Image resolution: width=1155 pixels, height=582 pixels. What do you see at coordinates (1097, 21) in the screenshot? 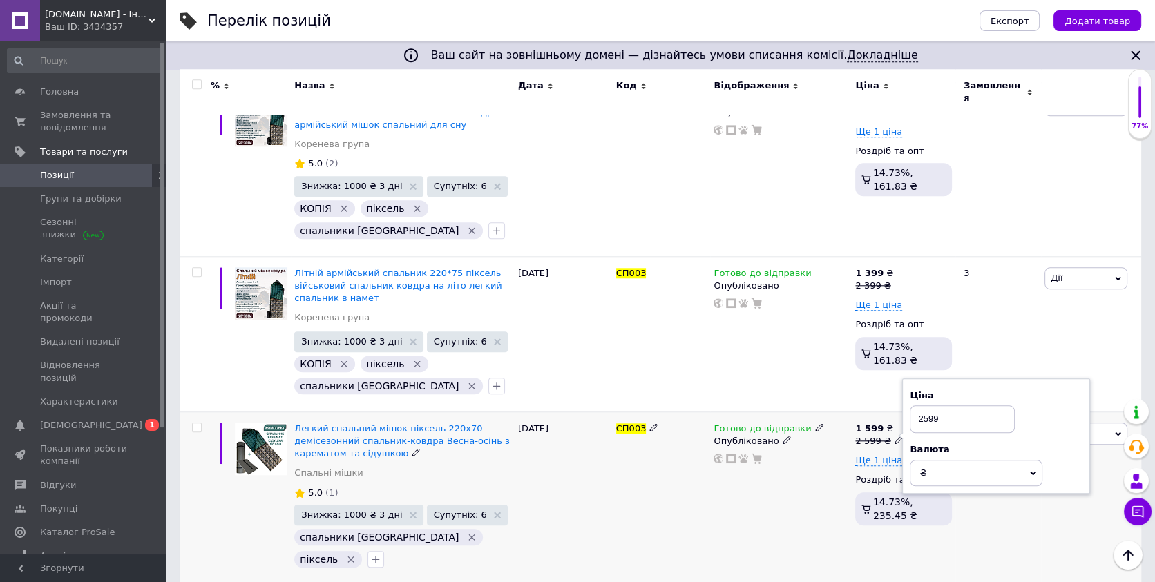
I see `span: Додати товар` at bounding box center [1097, 21].